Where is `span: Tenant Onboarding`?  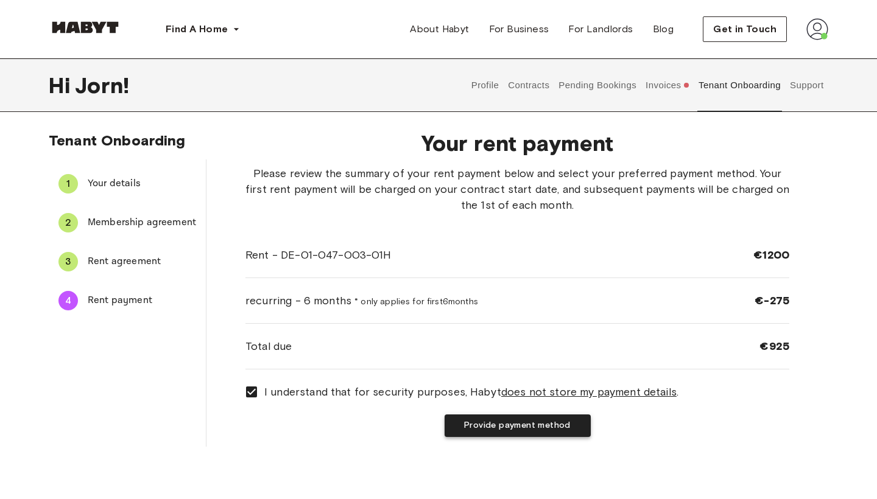 span: Tenant Onboarding is located at coordinates (117, 140).